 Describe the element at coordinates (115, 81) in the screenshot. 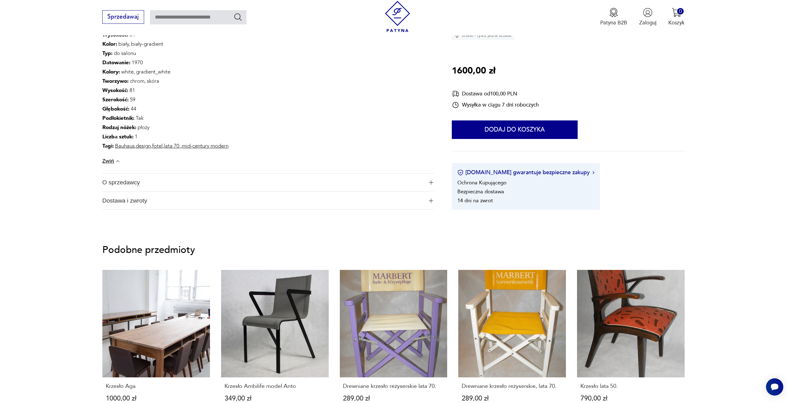

I see `b: Tworzywo :` at that location.